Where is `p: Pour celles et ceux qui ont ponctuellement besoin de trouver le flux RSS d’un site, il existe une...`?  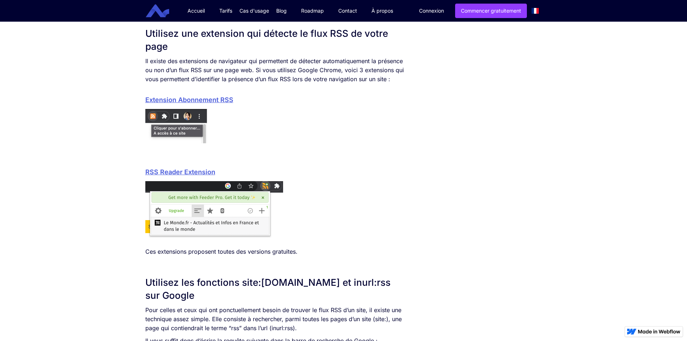 p: Pour celles et ceux qui ont ponctuellement besoin de trouver le flux RSS d’un site, il existe une... is located at coordinates (276, 319).